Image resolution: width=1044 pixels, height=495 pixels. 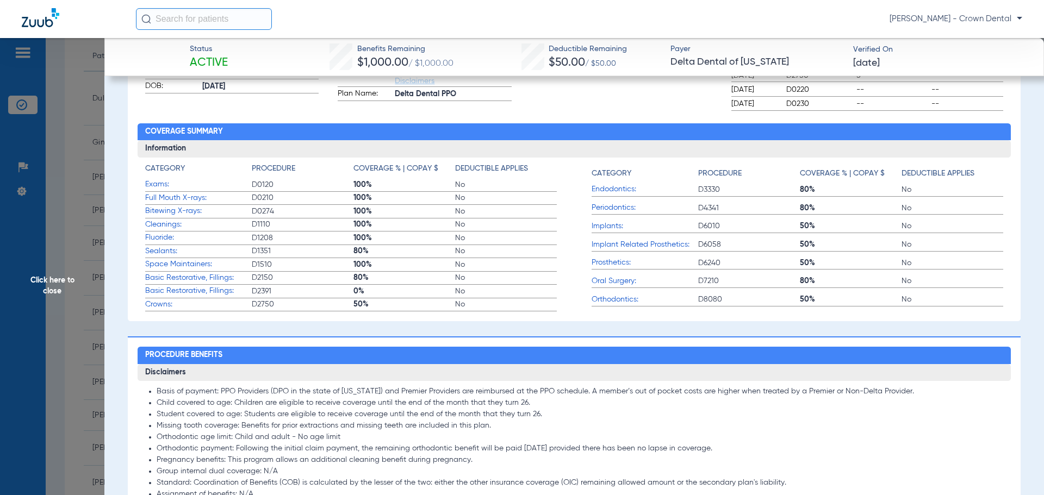 I want to click on span: D6240, so click(x=749, y=263).